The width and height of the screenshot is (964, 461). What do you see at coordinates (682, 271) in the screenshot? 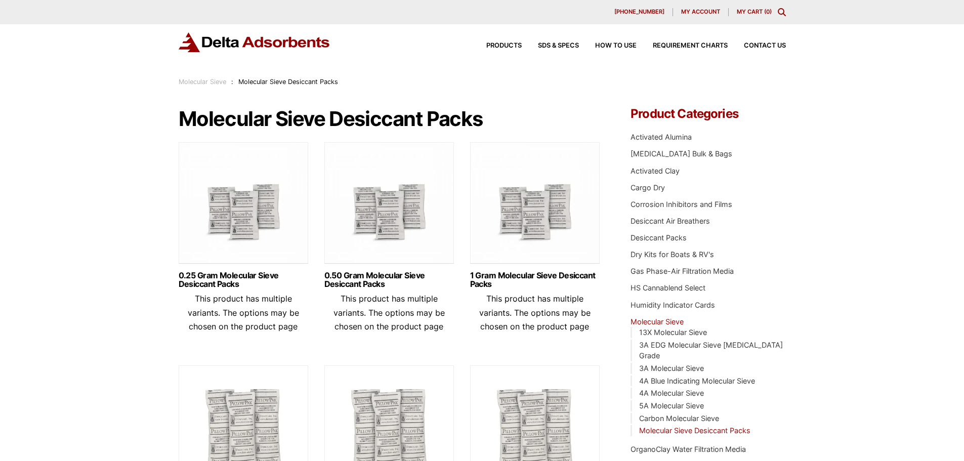
I see `a: Gas Phase-Air Filtration Media` at bounding box center [682, 271].